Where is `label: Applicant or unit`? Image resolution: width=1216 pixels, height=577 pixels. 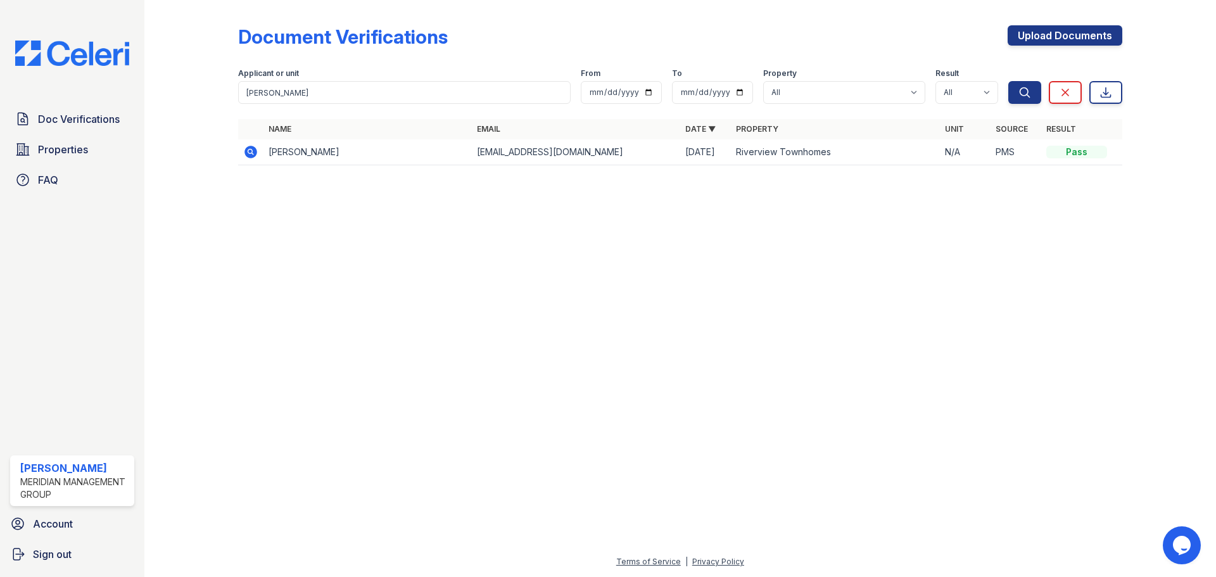 label: Applicant or unit is located at coordinates (269, 73).